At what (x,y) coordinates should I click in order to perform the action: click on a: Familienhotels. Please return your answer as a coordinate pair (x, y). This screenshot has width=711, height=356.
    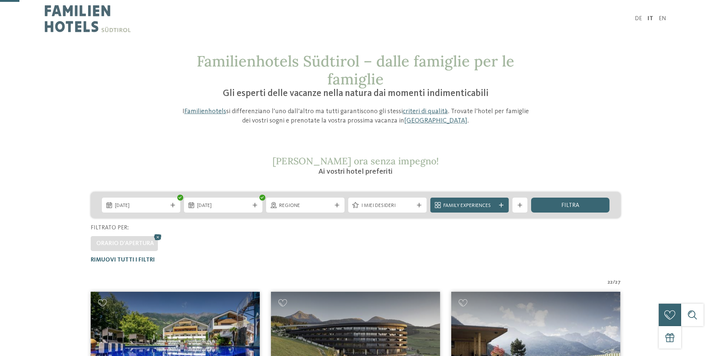
    Looking at the image, I should click on (205, 111).